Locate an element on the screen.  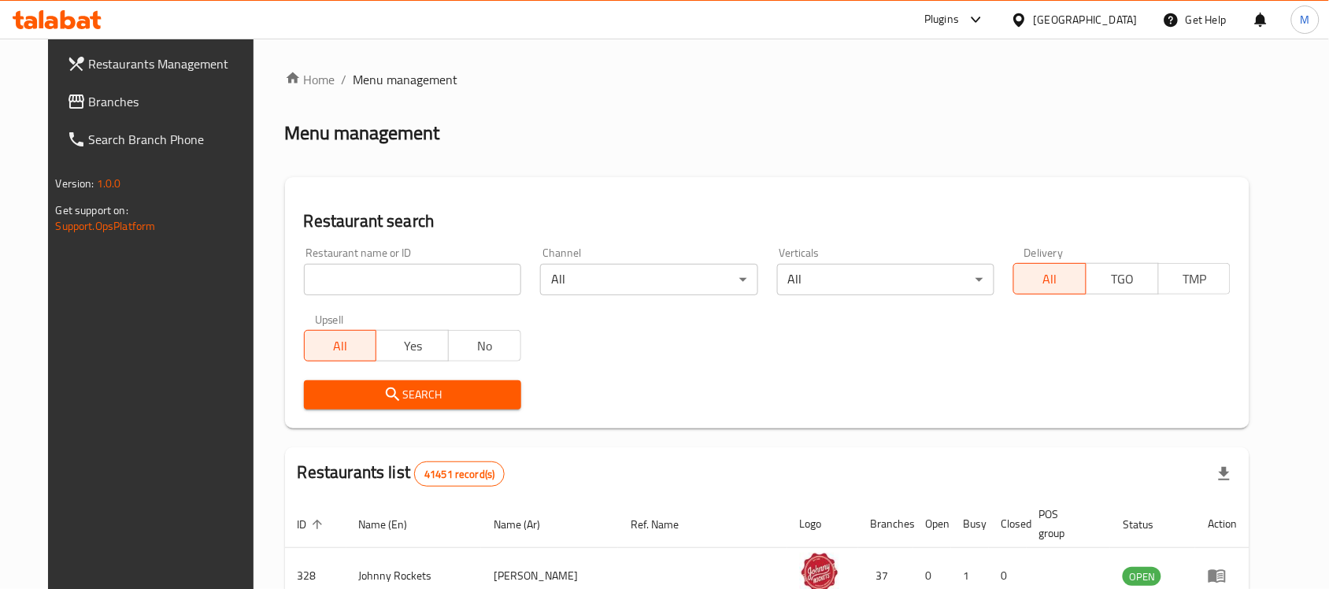
span: Status is located at coordinates (1148, 524).